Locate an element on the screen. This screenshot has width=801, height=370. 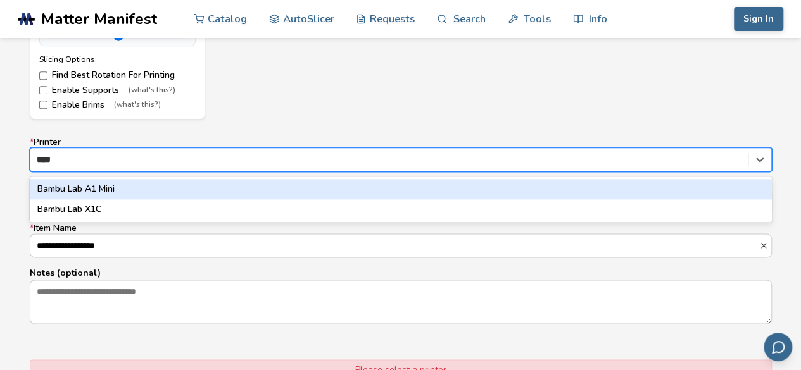
input: Find Best Rotation For Printing is located at coordinates (43, 75).